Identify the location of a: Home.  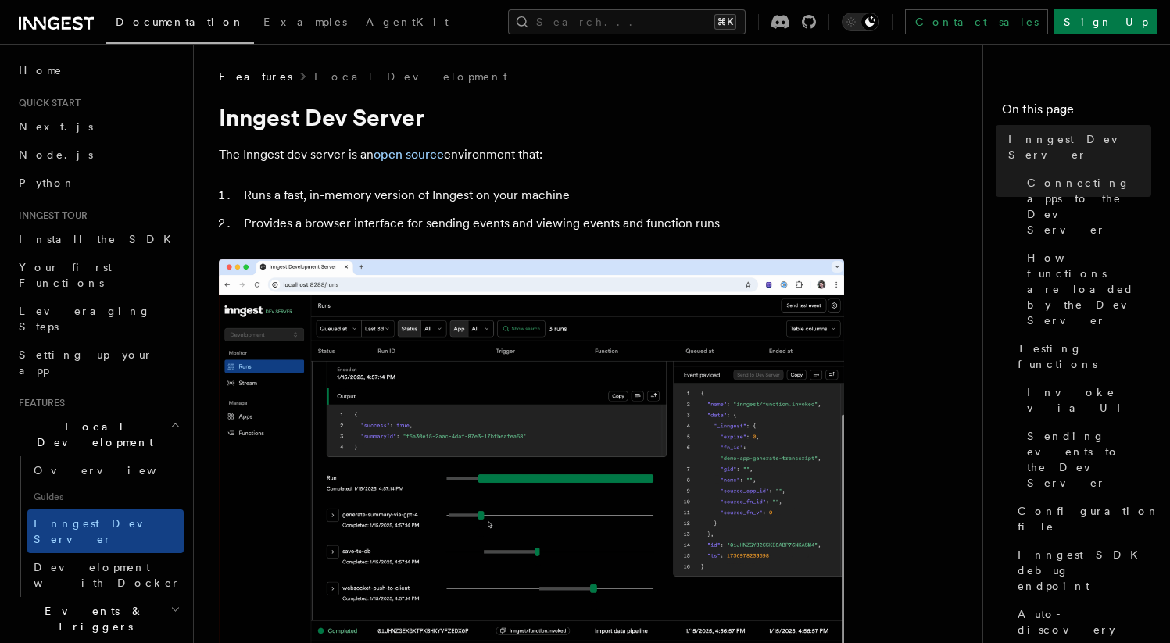
(98, 70).